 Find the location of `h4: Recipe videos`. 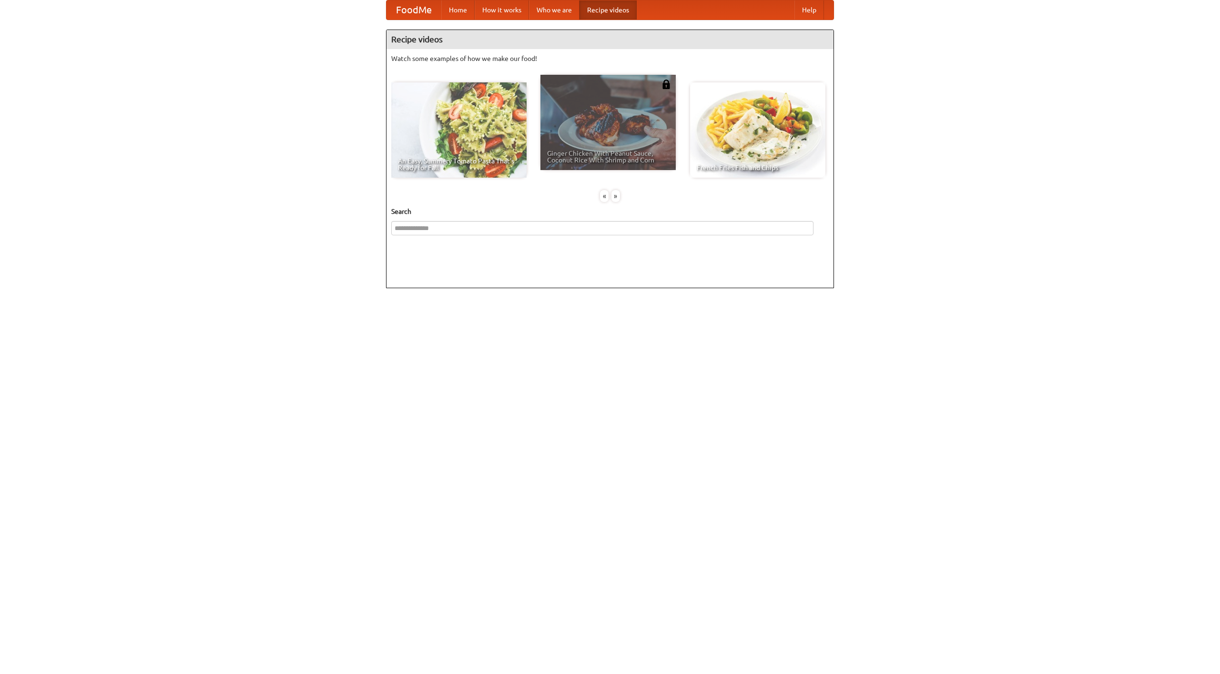

h4: Recipe videos is located at coordinates (610, 40).